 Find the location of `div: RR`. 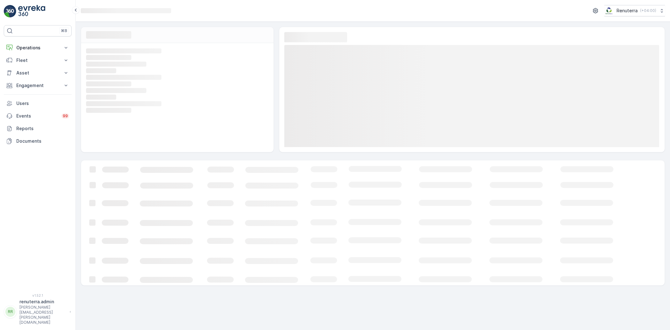

div: RR is located at coordinates (10, 312).